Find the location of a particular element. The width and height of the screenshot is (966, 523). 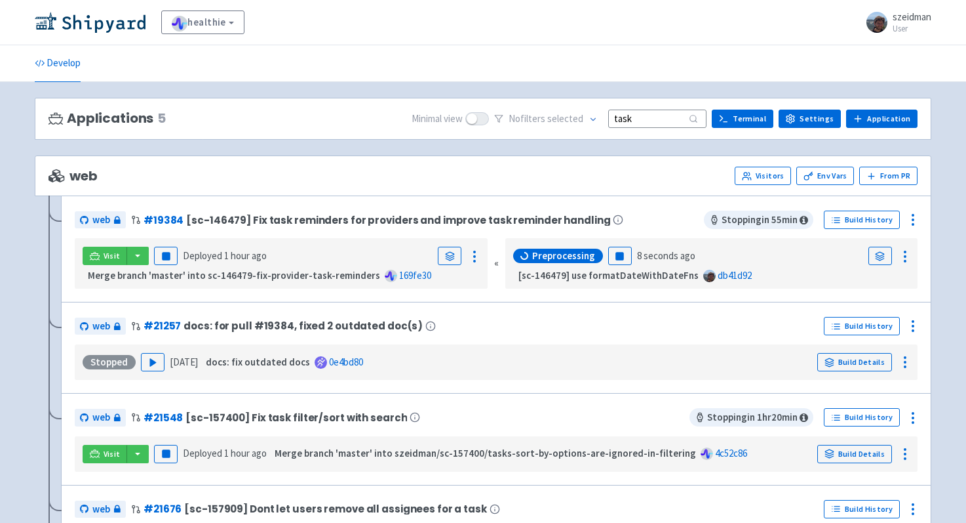

a: #21676 is located at coordinates (163, 508).